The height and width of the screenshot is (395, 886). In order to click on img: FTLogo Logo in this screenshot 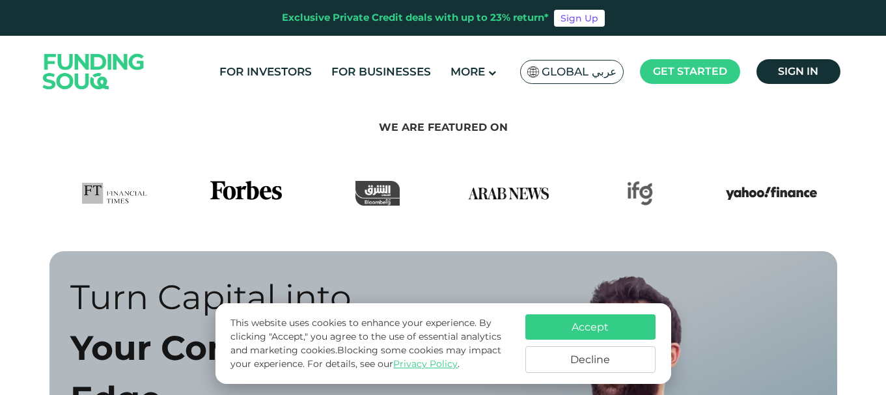, I will do `click(115, 193)`.